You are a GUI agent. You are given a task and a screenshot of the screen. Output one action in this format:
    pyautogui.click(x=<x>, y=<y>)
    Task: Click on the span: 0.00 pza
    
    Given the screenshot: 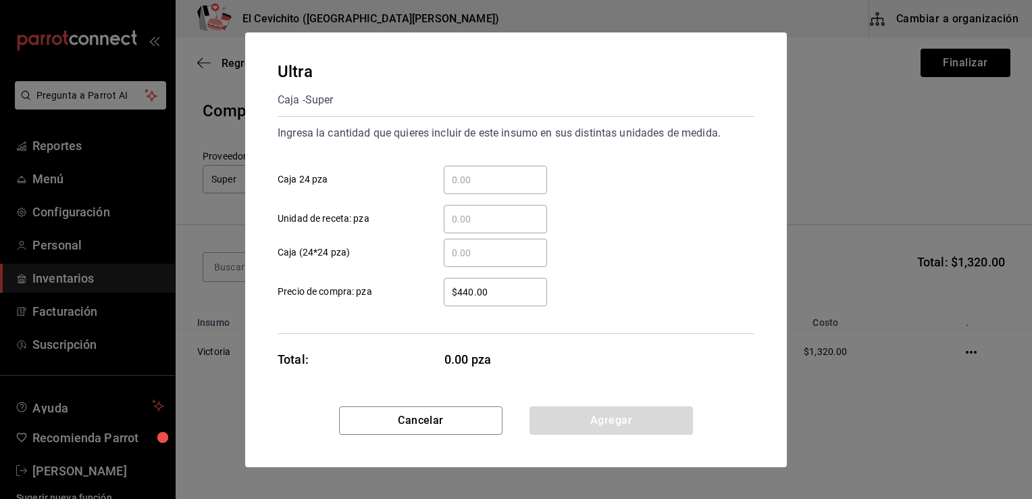 What is the action you would take?
    pyautogui.click(x=496, y=359)
    